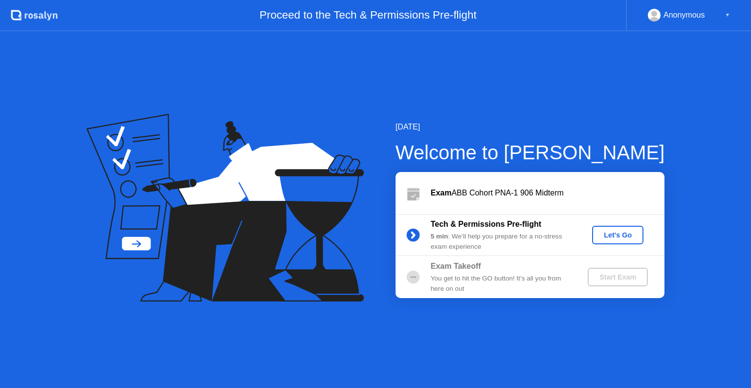  I want to click on div: You get to hit the GO button! It’s all you from here on out, so click(501, 284).